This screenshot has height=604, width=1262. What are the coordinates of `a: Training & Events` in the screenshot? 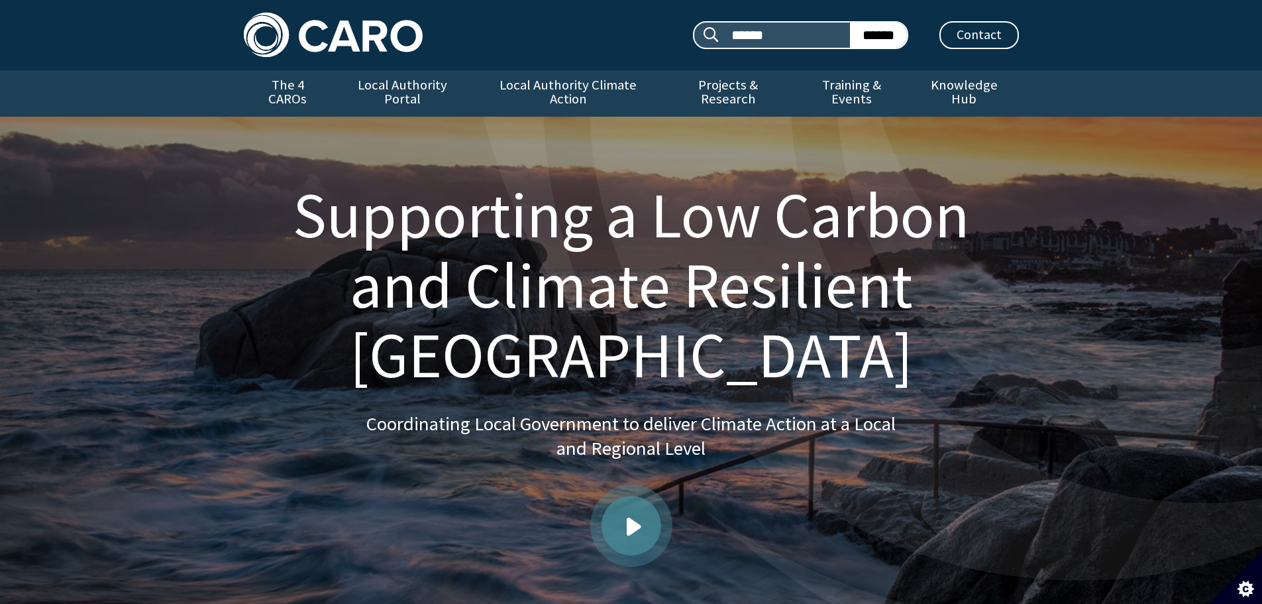 It's located at (851, 93).